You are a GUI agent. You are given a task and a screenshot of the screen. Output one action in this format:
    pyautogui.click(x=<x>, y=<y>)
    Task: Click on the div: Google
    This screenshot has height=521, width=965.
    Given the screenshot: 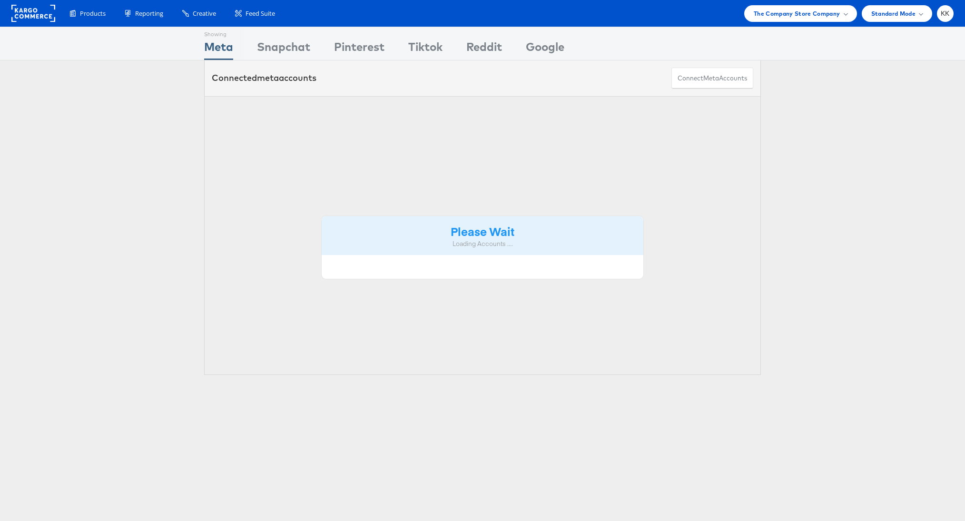 What is the action you would take?
    pyautogui.click(x=545, y=49)
    